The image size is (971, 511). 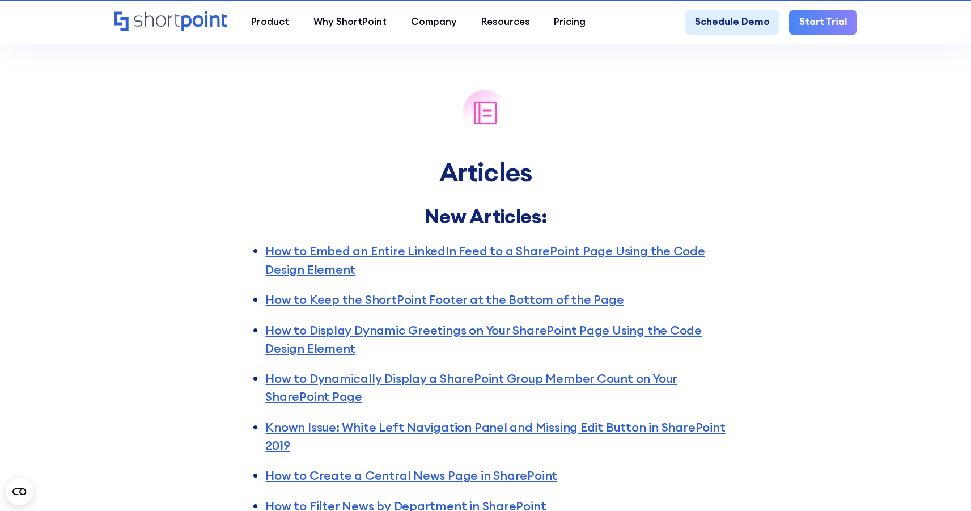 I want to click on div: Resources, so click(x=506, y=22).